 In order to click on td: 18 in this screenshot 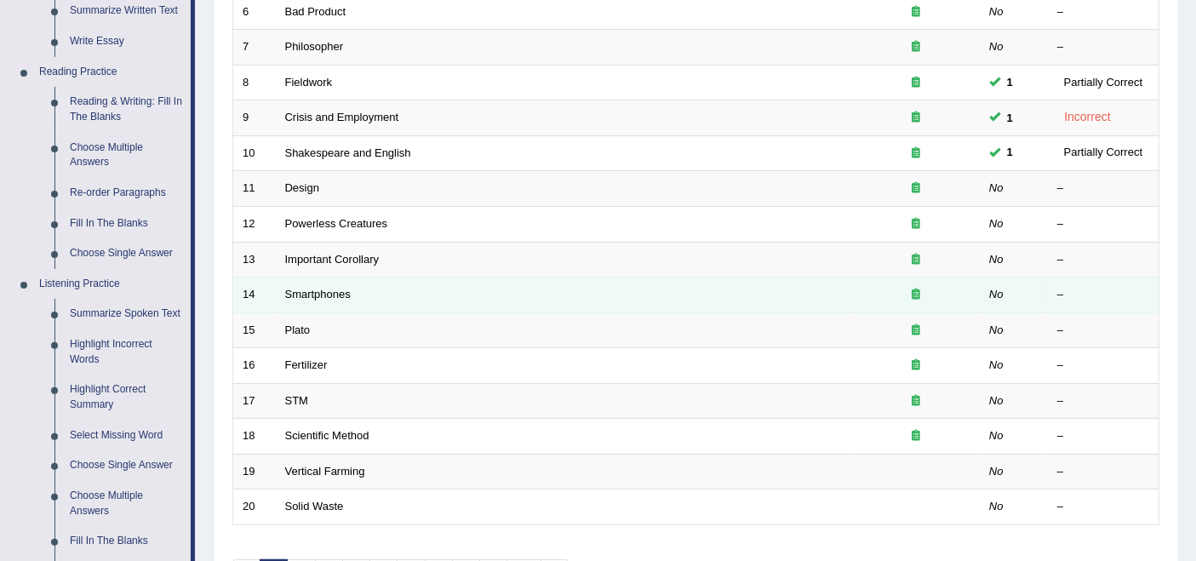, I will do `click(254, 437)`.